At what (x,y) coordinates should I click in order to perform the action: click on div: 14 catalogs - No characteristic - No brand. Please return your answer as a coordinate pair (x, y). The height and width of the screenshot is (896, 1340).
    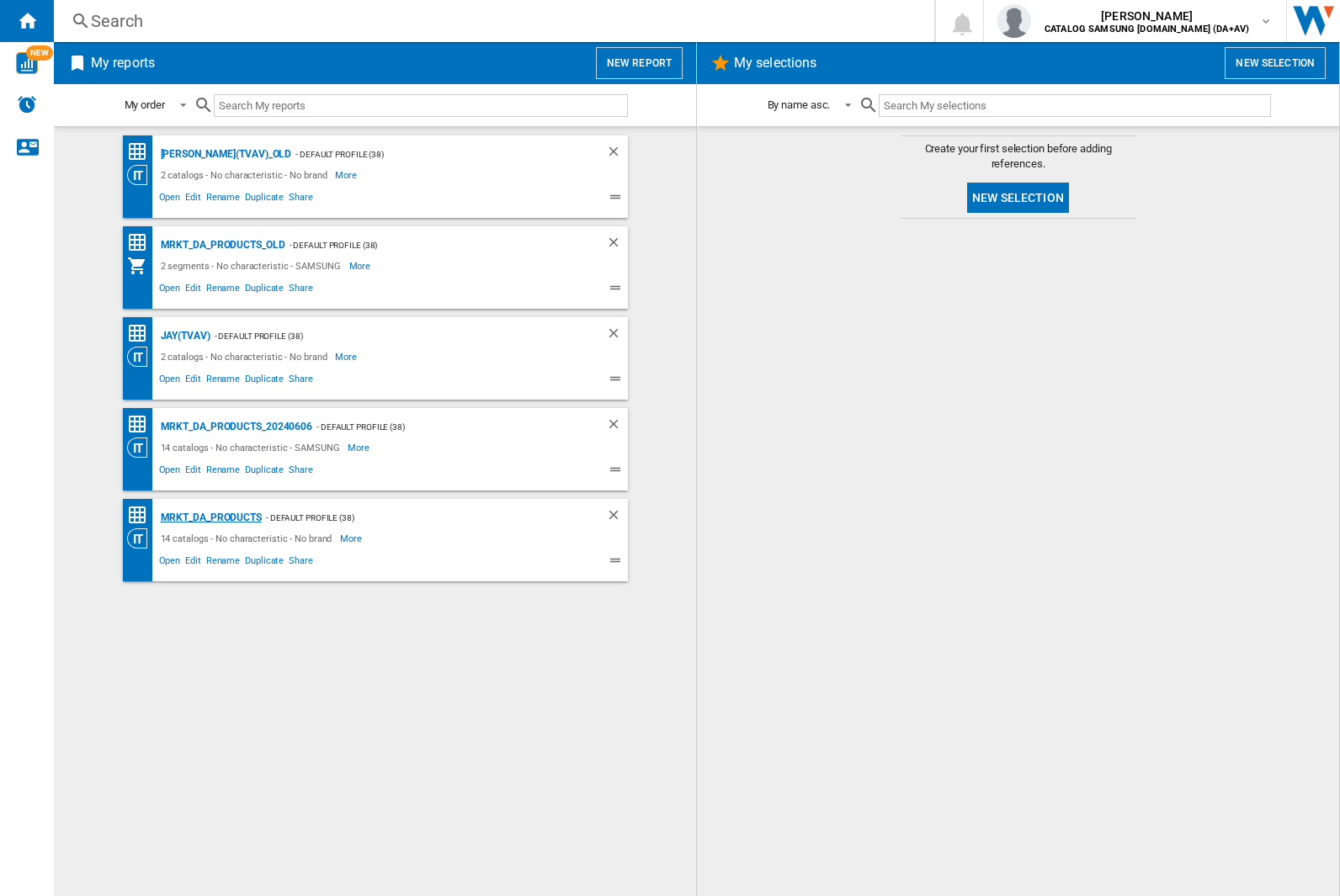
    Looking at the image, I should click on (248, 539).